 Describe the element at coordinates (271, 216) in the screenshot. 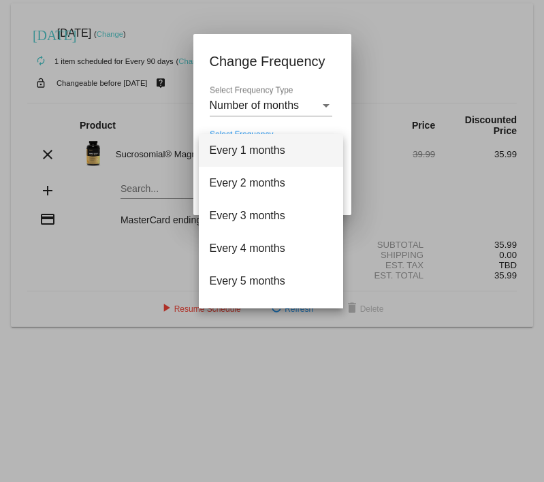

I see `span: Every 3 months` at that location.